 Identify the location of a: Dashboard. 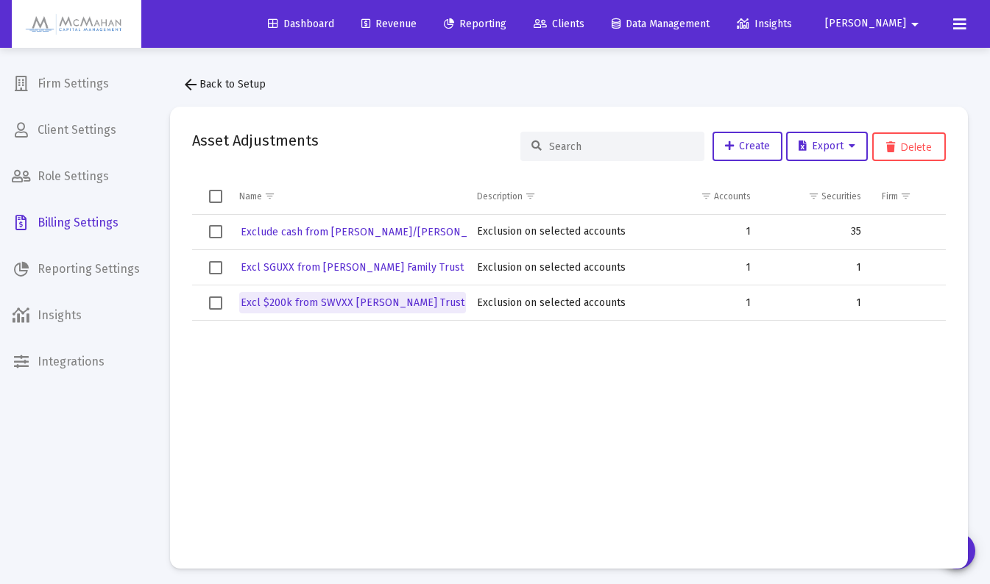
(301, 24).